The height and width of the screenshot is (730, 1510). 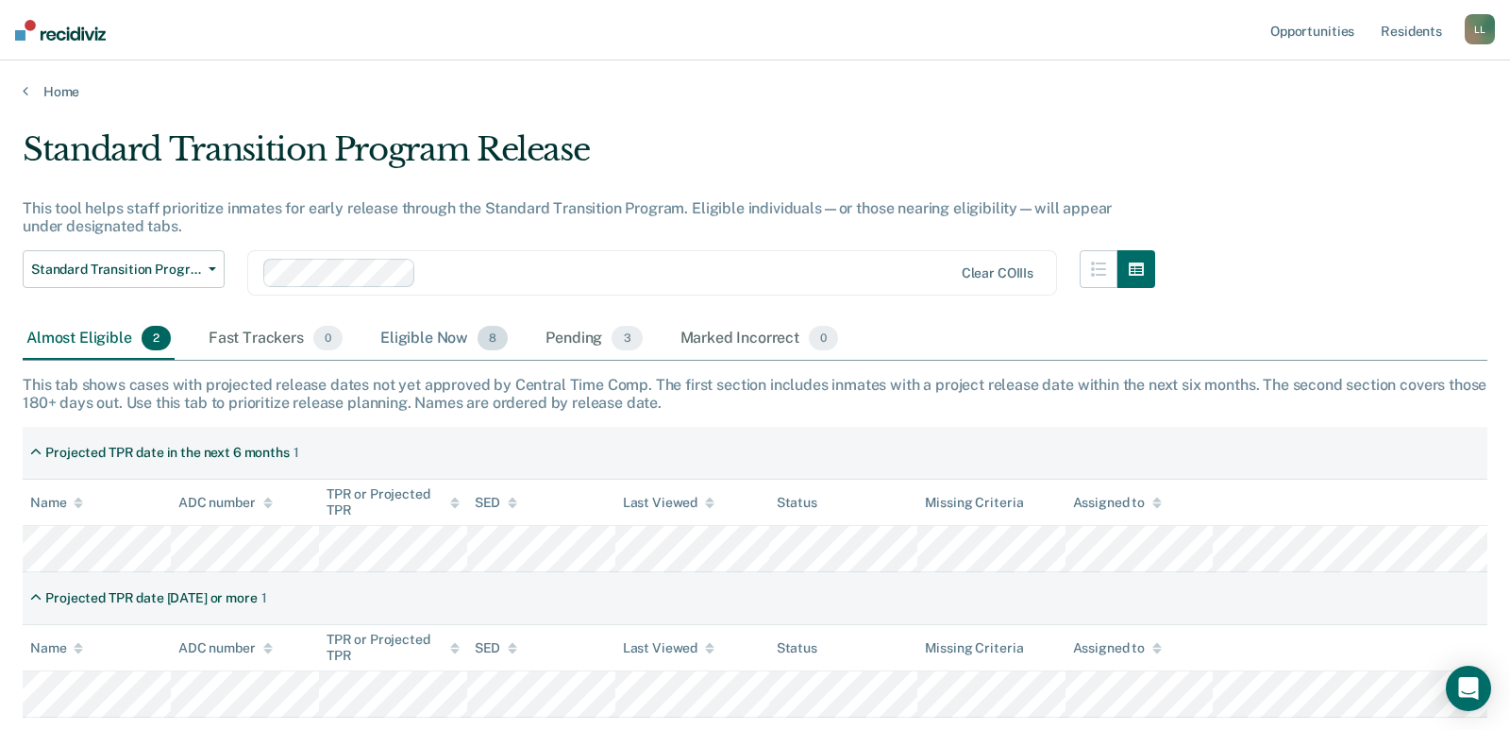 I want to click on div: Fast Trackers0, so click(x=276, y=339).